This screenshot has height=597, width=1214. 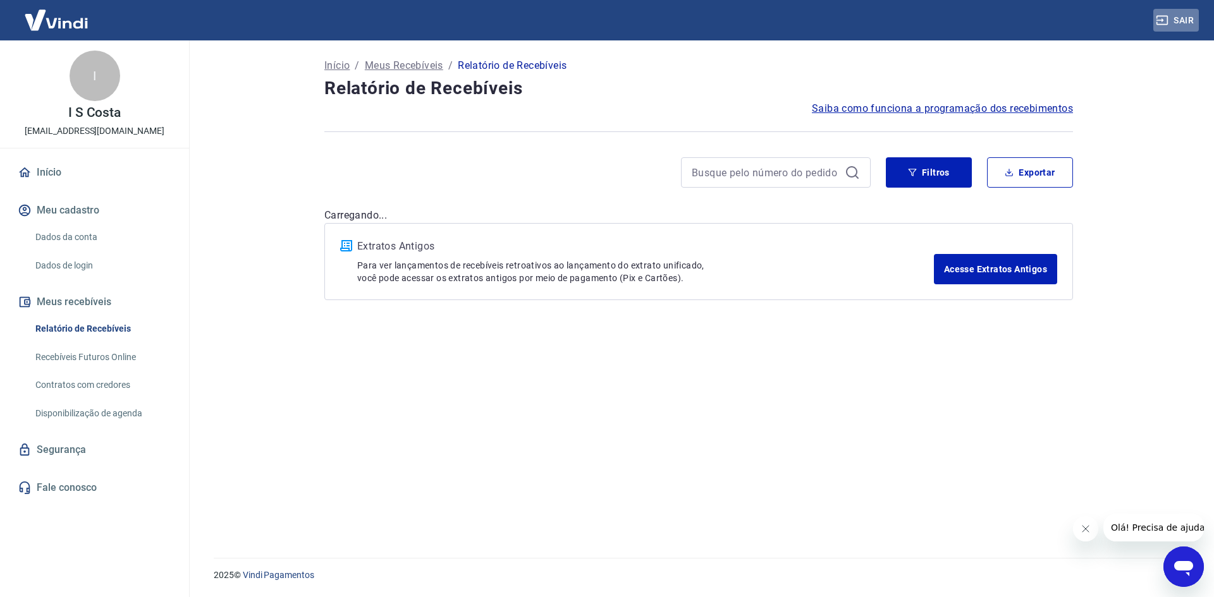 I want to click on a: Disponibilização de agenda, so click(x=102, y=413).